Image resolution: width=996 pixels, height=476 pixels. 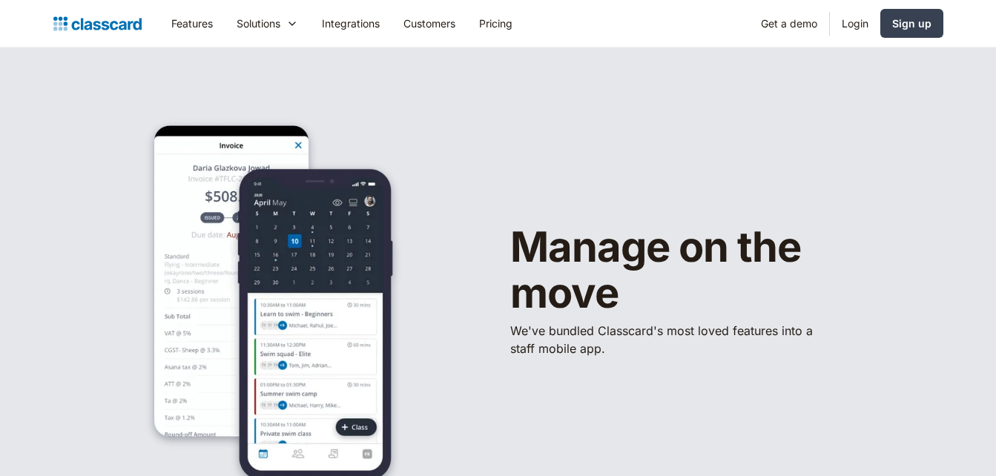 I want to click on p: We've bundled ​Classcard's most loved features into a staff mobile app., so click(x=666, y=340).